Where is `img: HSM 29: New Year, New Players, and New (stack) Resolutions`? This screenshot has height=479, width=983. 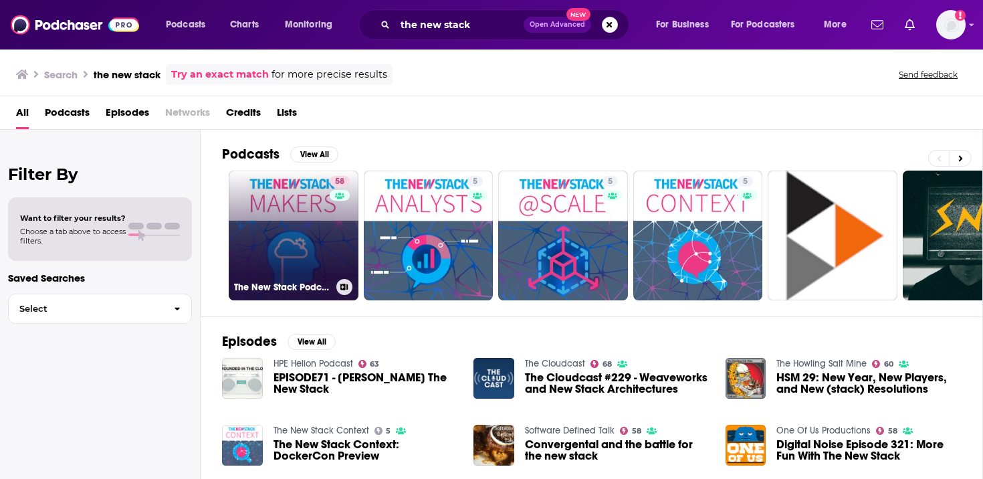 img: HSM 29: New Year, New Players, and New (stack) Resolutions is located at coordinates (746, 378).